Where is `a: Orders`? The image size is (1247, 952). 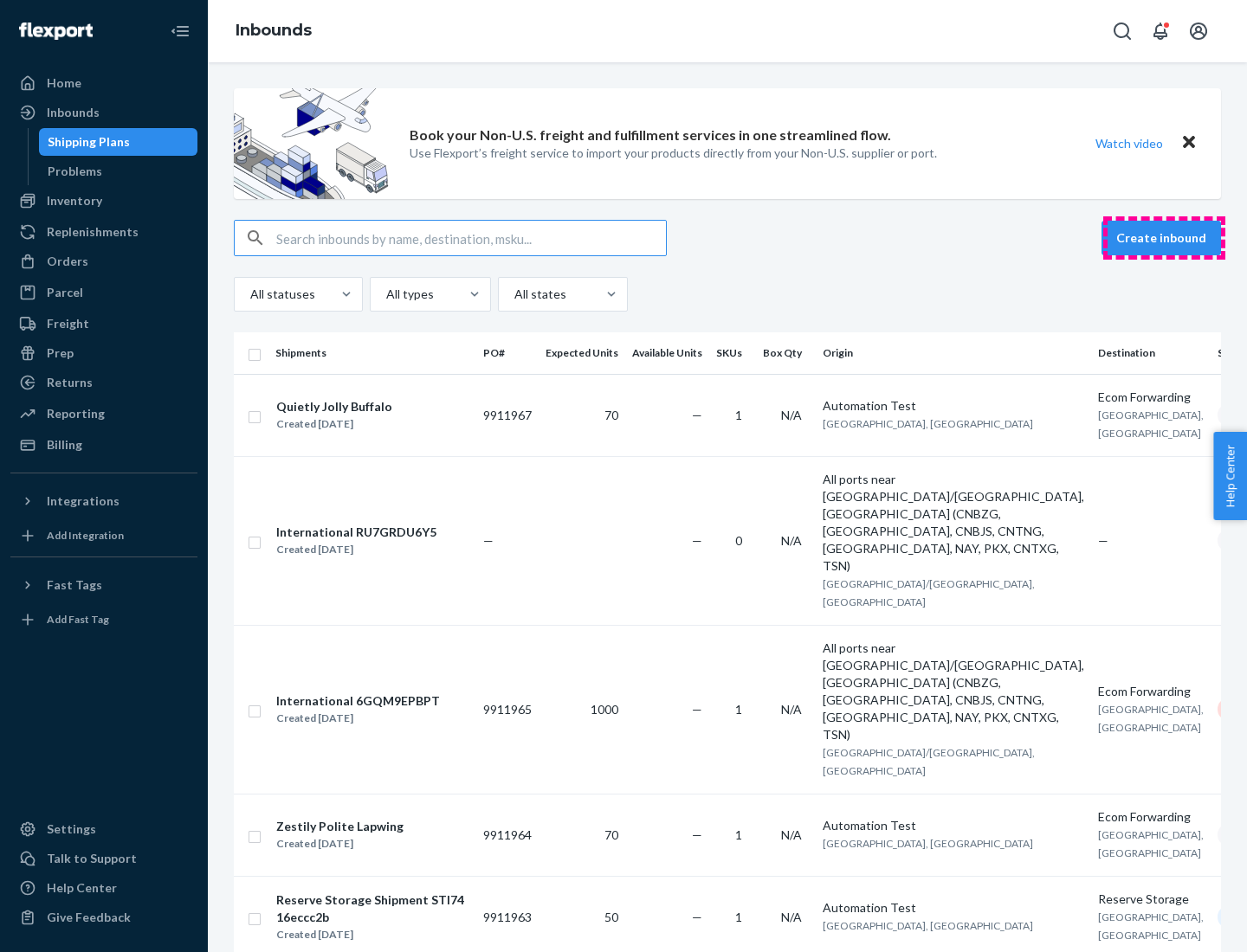
a: Orders is located at coordinates (104, 261).